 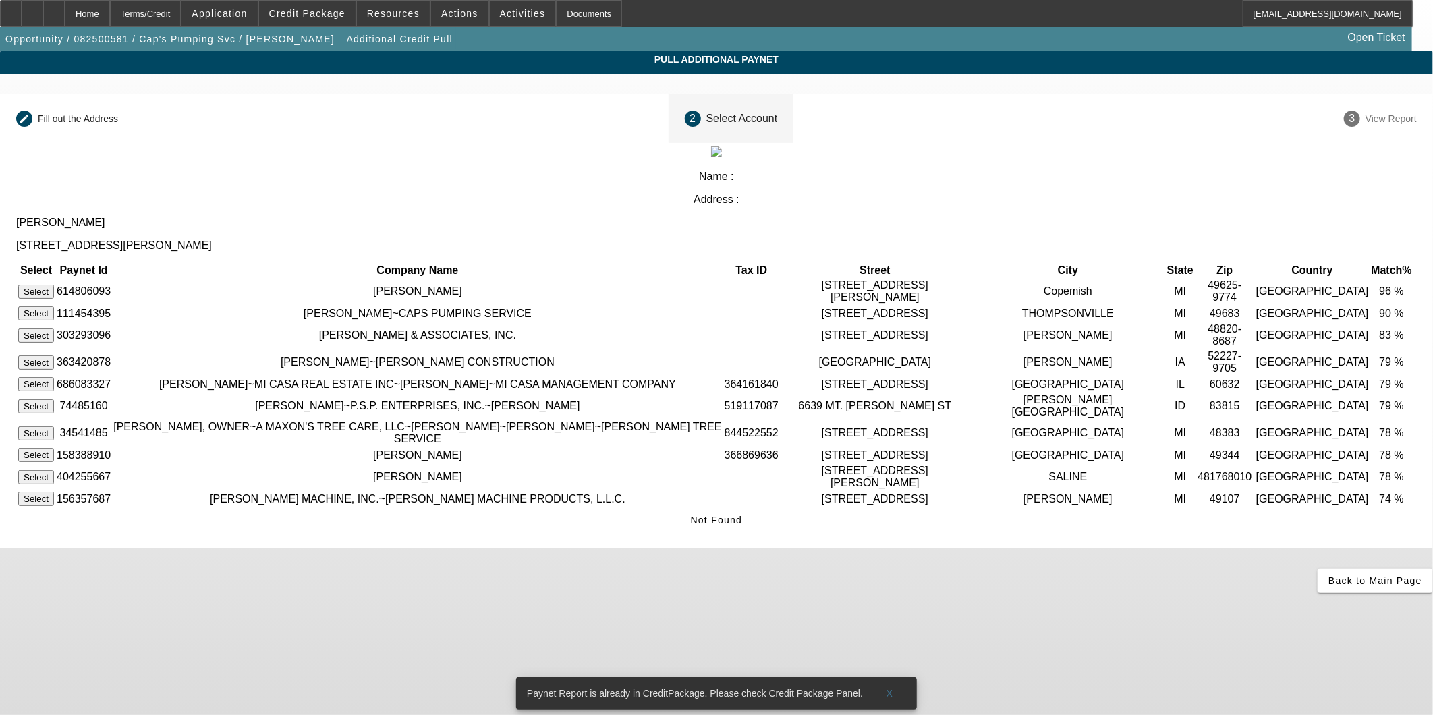 What do you see at coordinates (219, 13) in the screenshot?
I see `button: Application` at bounding box center [219, 13].